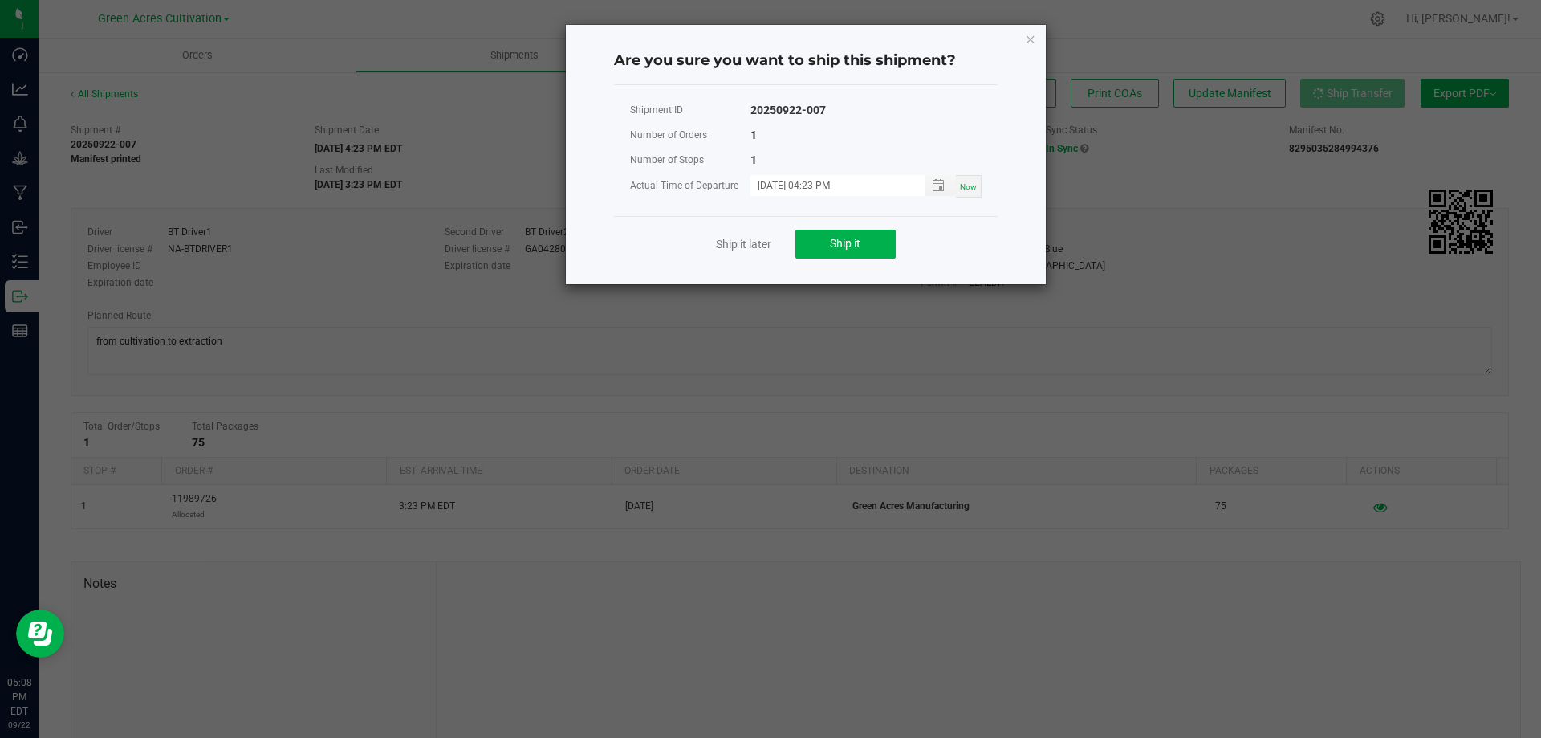 The width and height of the screenshot is (1541, 738). What do you see at coordinates (829, 185) in the screenshot?
I see `input: MM/dd/yyyy HH:MM a` at bounding box center [829, 185].